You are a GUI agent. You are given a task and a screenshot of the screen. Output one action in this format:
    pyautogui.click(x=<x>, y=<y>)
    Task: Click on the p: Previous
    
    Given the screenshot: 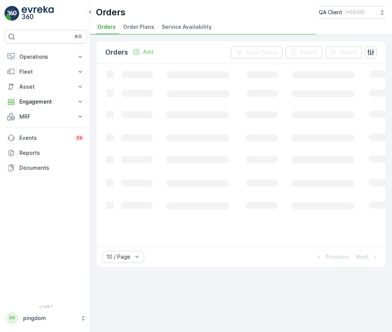 What is the action you would take?
    pyautogui.click(x=337, y=256)
    